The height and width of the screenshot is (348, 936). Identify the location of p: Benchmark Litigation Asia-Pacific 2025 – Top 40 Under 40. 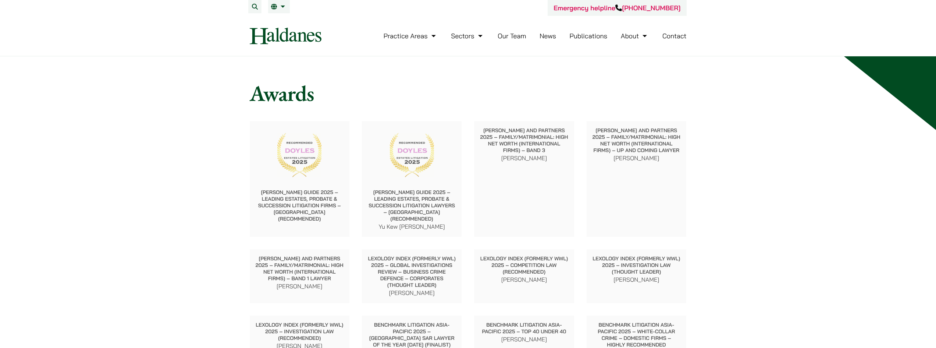
(524, 328).